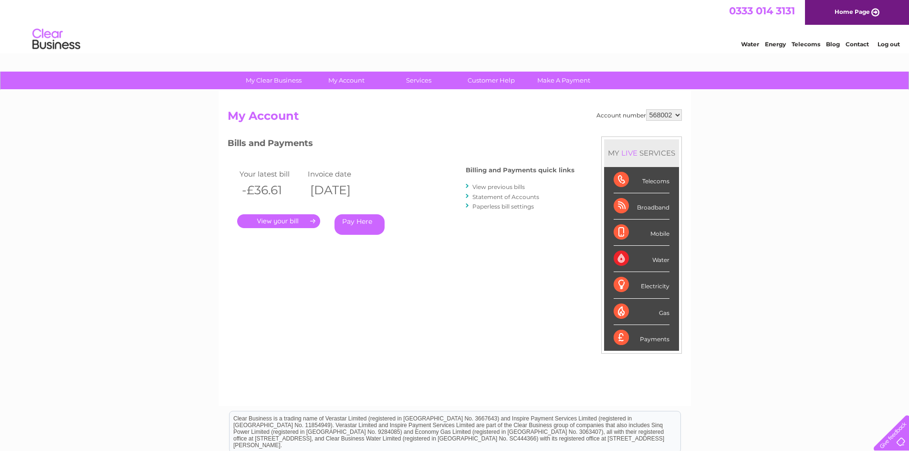 The height and width of the screenshot is (451, 909). Describe the element at coordinates (340, 174) in the screenshot. I see `td: Invoice date` at that location.